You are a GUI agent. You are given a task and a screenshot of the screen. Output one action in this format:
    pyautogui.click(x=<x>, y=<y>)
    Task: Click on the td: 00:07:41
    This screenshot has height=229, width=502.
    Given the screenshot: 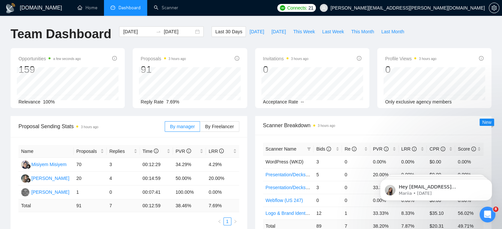 What is the action you would take?
    pyautogui.click(x=156, y=193)
    